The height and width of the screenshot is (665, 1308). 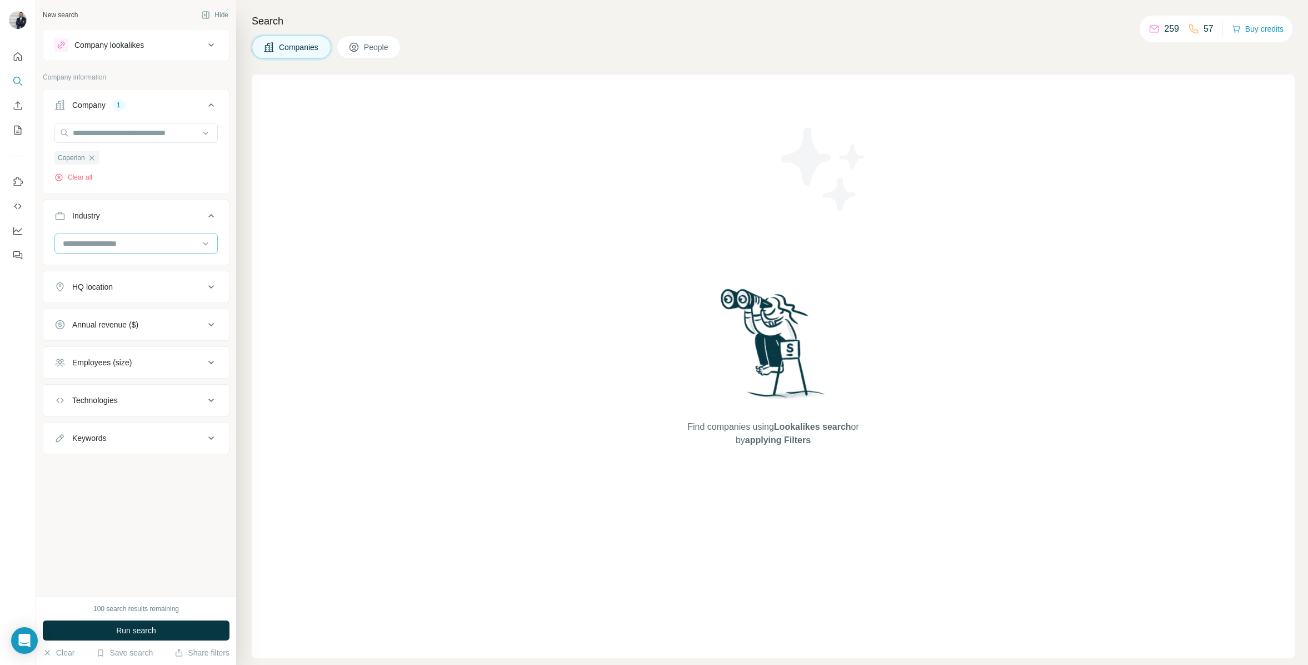 What do you see at coordinates (18, 106) in the screenshot?
I see `button: Enrich CSV` at bounding box center [18, 106].